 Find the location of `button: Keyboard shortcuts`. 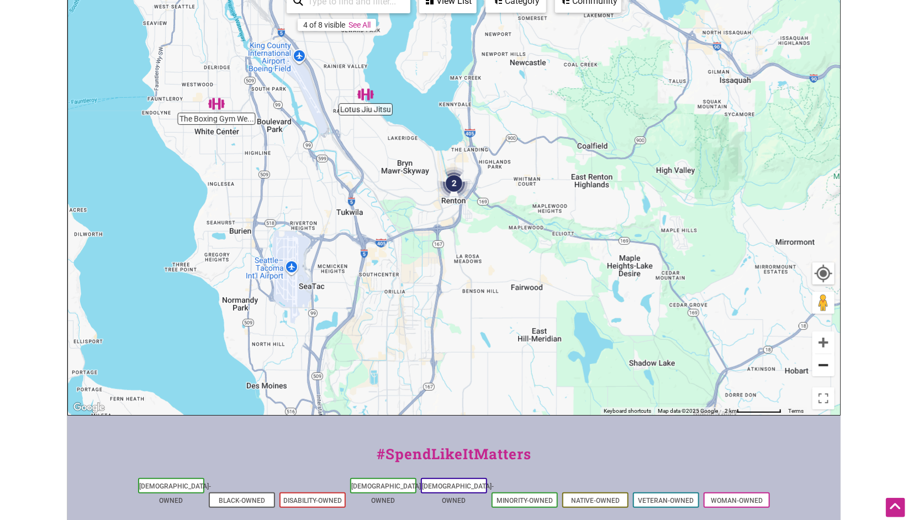

button: Keyboard shortcuts is located at coordinates (628, 411).